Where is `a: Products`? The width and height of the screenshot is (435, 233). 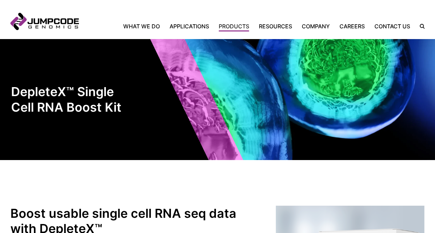 a: Products is located at coordinates (234, 26).